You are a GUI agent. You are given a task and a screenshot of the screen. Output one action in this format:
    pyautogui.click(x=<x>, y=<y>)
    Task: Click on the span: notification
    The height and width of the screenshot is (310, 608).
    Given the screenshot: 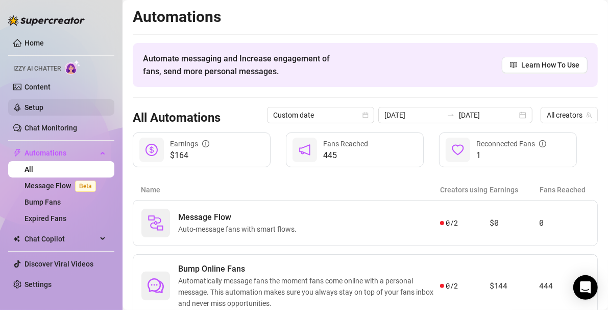 What is the action you would take?
    pyautogui.click(x=305, y=150)
    